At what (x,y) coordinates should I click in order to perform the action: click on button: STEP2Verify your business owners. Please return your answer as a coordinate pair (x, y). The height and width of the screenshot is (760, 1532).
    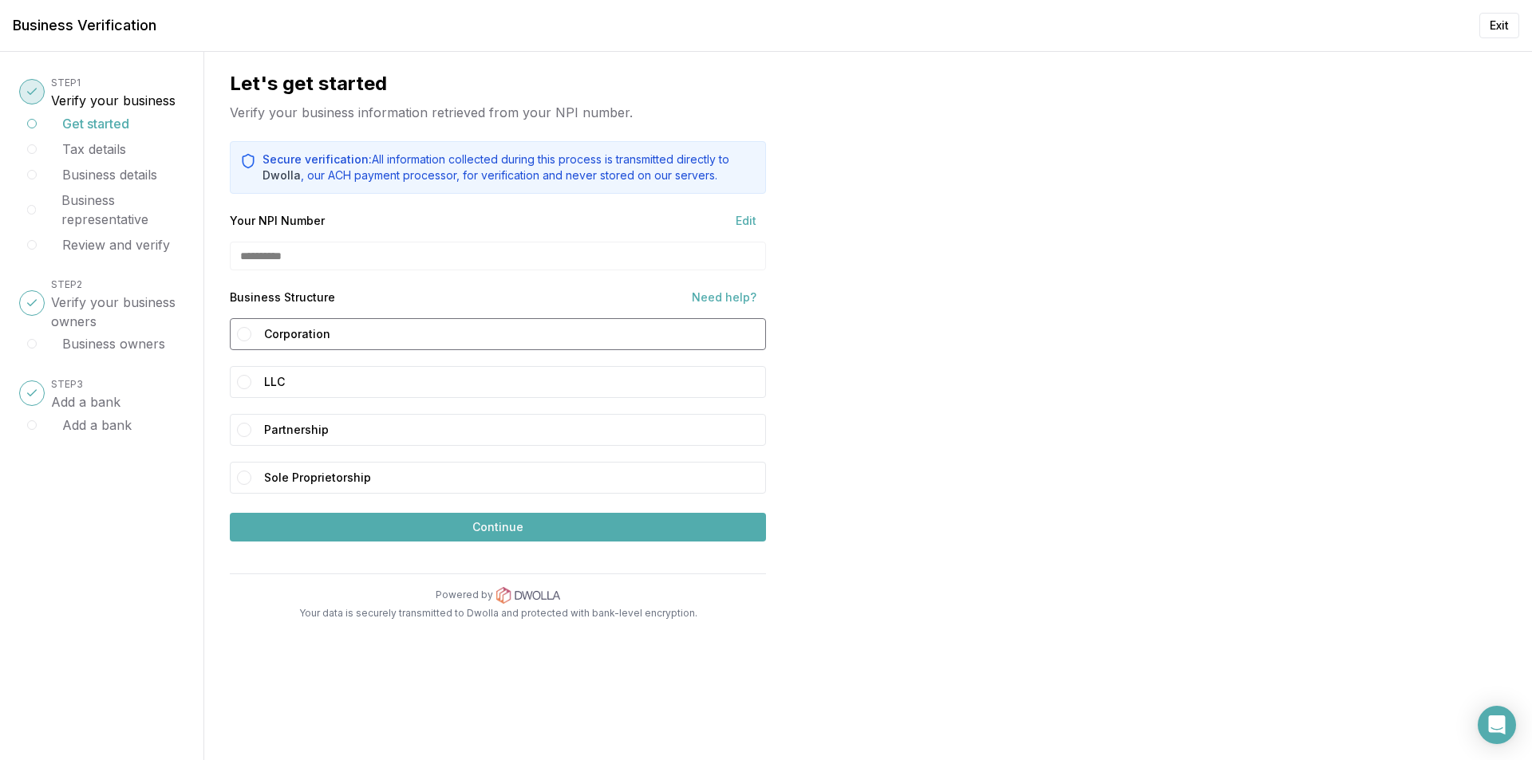
    Looking at the image, I should click on (117, 302).